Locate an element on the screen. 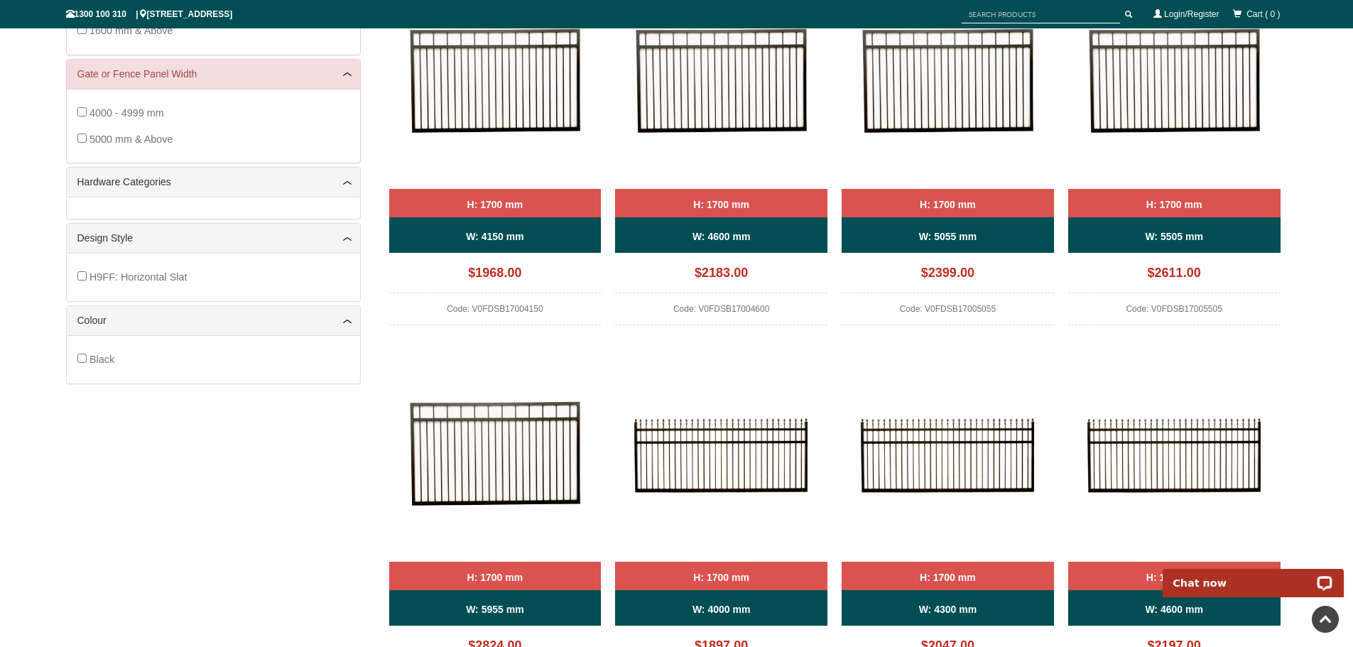 The height and width of the screenshot is (647, 1353). a: Login/Register is located at coordinates (1191, 14).